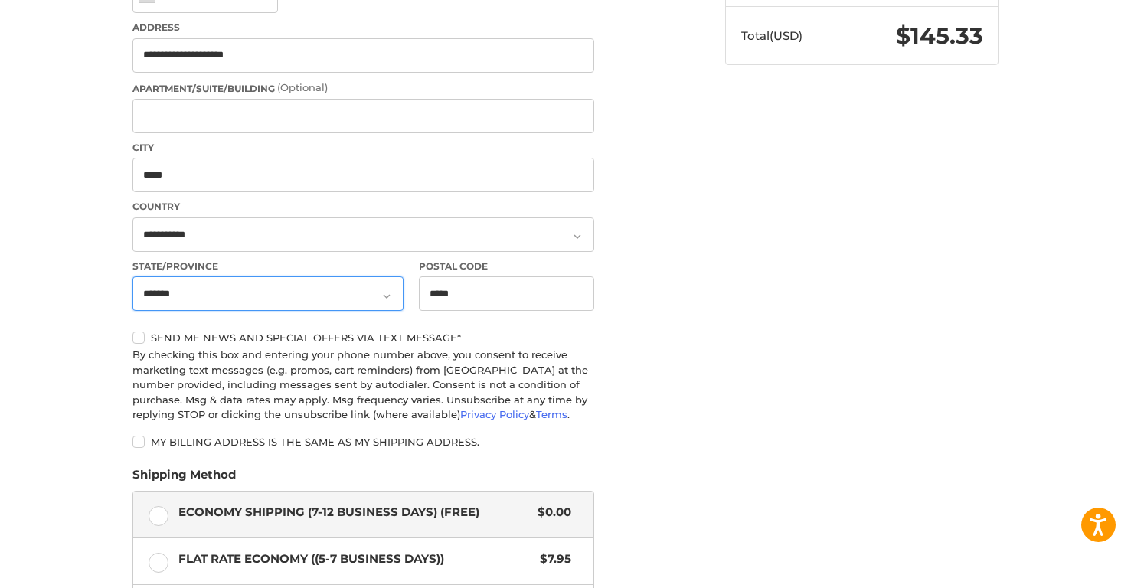 The image size is (1131, 588). Describe the element at coordinates (551, 414) in the screenshot. I see `a: Terms` at that location.